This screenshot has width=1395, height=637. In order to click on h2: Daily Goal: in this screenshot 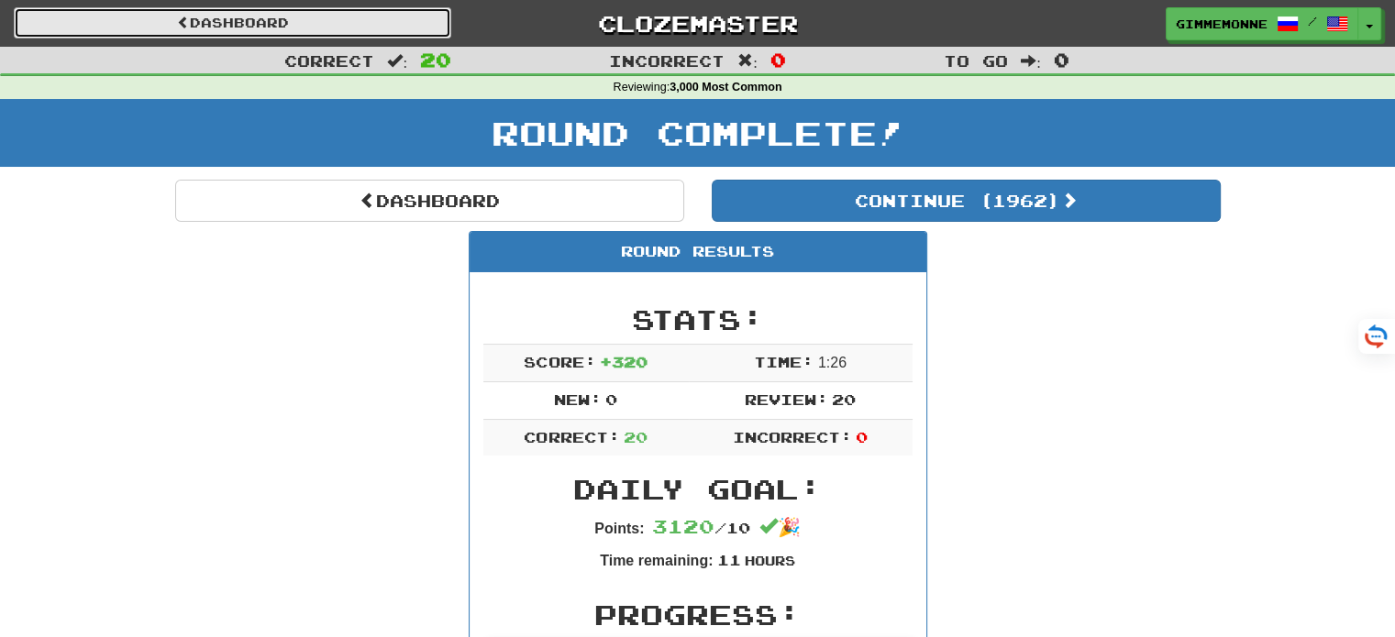, I will do `click(698, 489)`.